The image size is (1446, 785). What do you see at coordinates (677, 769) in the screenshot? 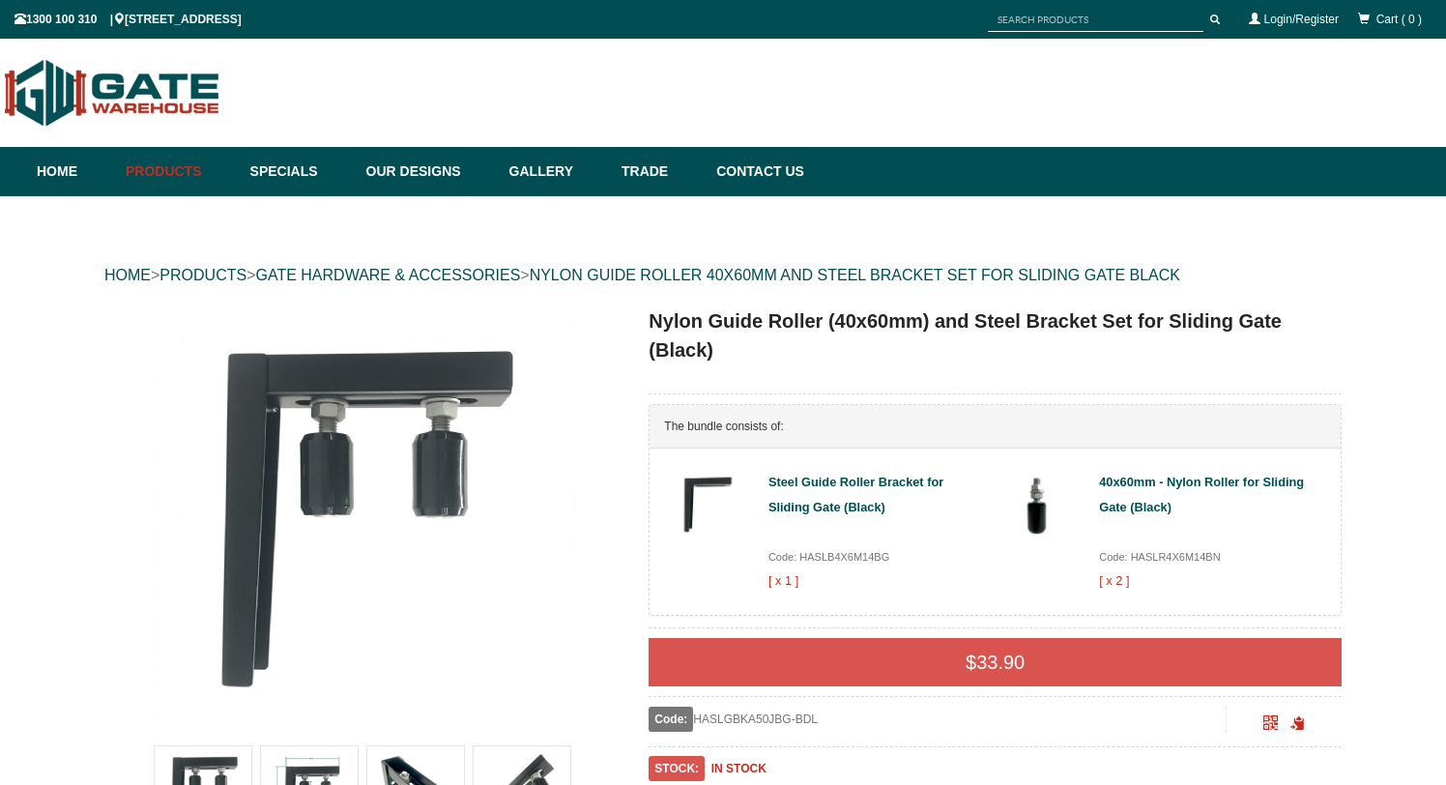
I see `span: STOCK:` at bounding box center [677, 769].